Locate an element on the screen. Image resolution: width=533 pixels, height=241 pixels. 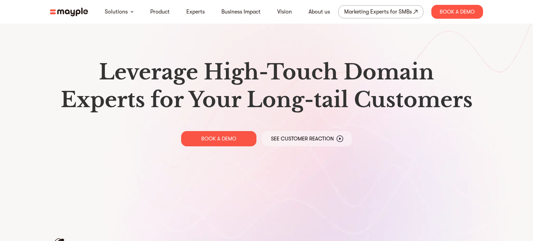
a: Marketing Experts for SMBs is located at coordinates (381, 12).